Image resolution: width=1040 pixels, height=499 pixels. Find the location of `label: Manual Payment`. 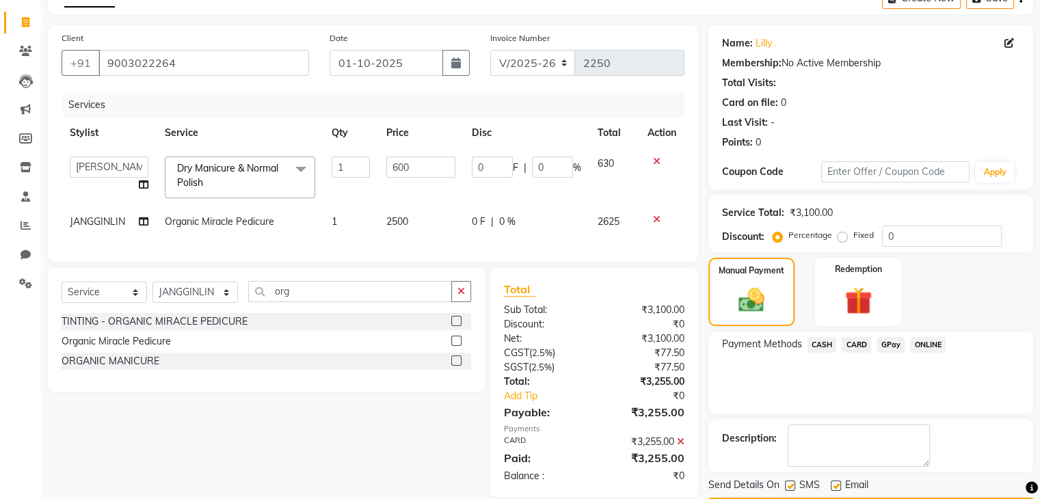

label: Manual Payment is located at coordinates (752, 271).